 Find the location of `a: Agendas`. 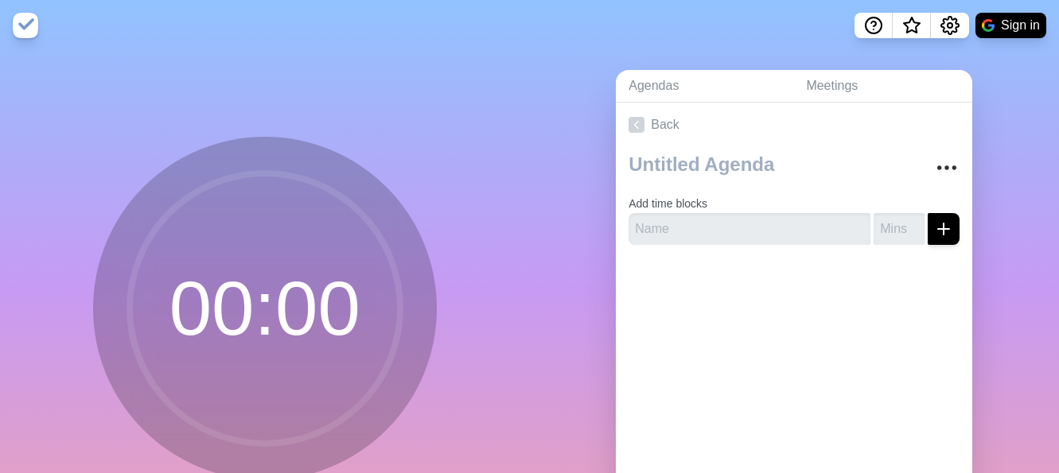

a: Agendas is located at coordinates (704, 86).